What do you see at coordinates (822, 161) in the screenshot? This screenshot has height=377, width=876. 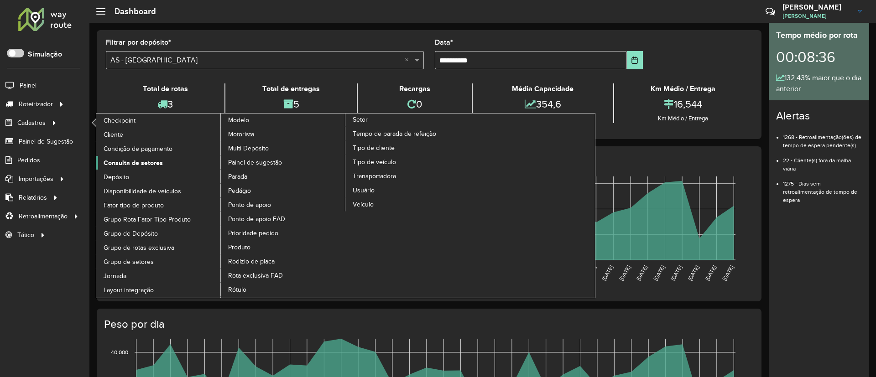 I see `li: 22 - Cliente(s) fora da malha viária` at bounding box center [822, 161].